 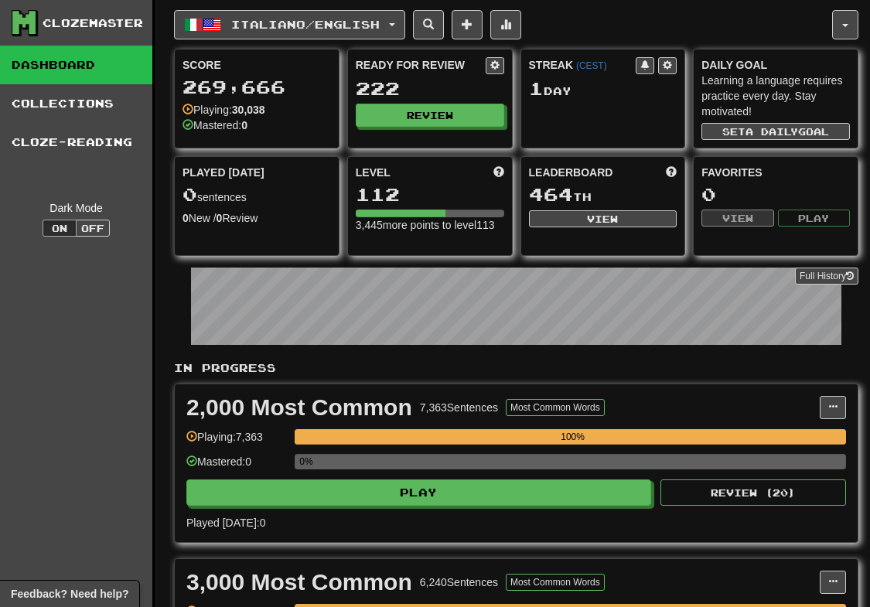 I want to click on span: This week in points, UTC, so click(x=671, y=172).